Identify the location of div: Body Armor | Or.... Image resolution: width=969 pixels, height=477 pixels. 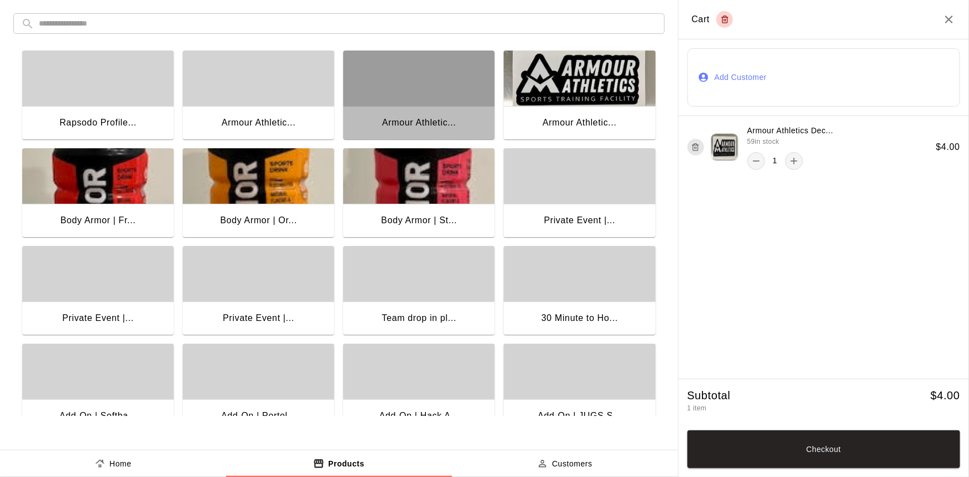
(258, 221).